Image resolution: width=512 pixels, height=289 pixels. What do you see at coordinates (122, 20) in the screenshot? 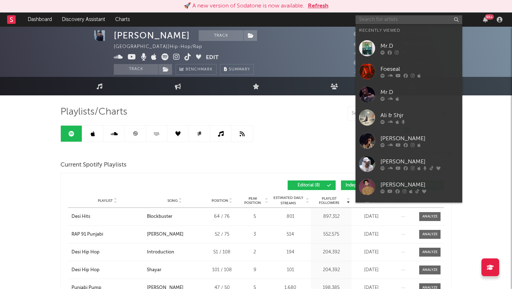
I see `a: Charts` at bounding box center [122, 20].